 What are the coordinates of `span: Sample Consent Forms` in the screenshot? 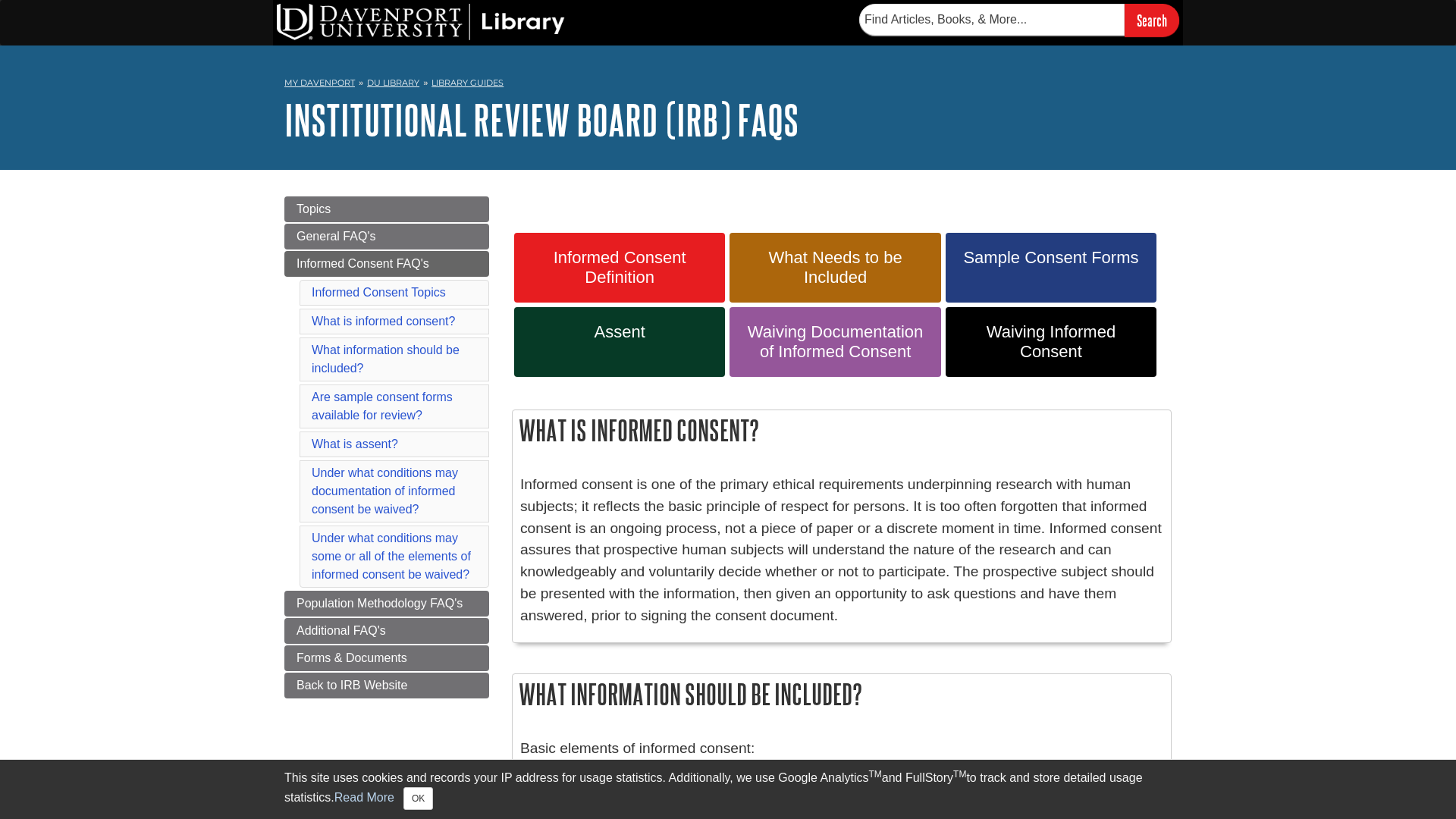 It's located at (1051, 258).